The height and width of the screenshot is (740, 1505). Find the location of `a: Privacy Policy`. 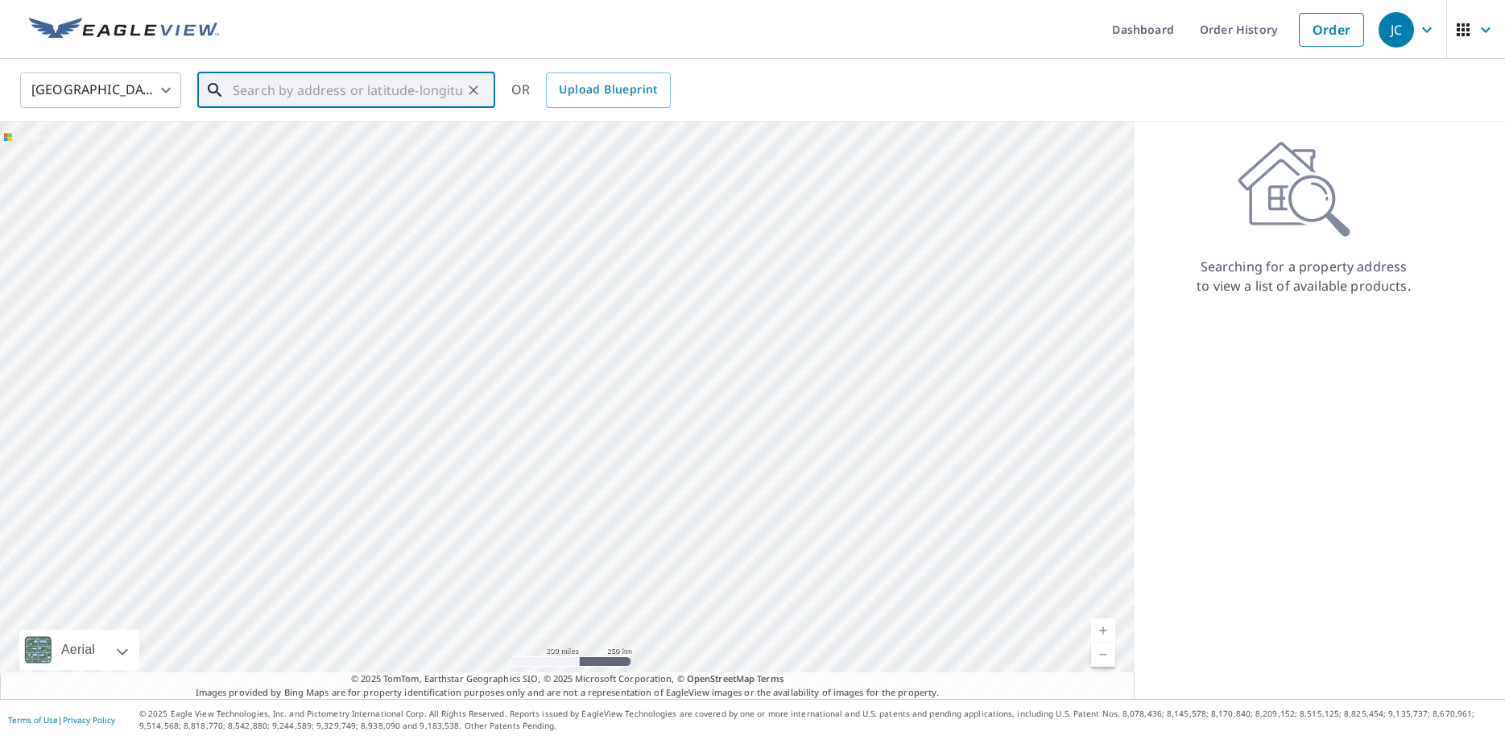

a: Privacy Policy is located at coordinates (89, 720).